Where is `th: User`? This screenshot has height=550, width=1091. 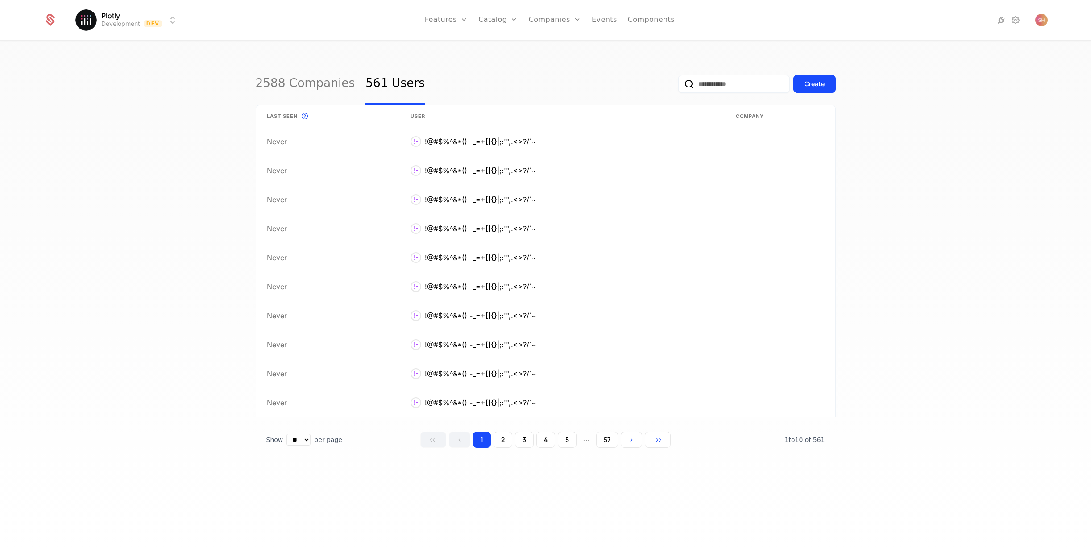
th: User is located at coordinates (562, 116).